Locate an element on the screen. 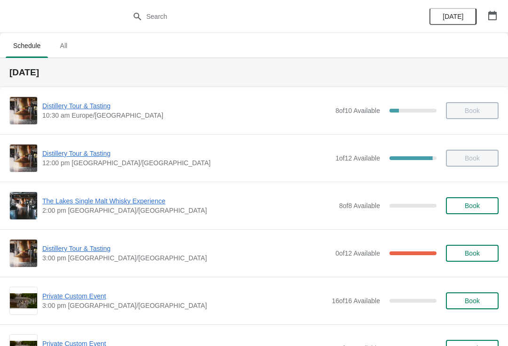 The width and height of the screenshot is (508, 346). span: 0 of 12 Available is located at coordinates (358, 253).